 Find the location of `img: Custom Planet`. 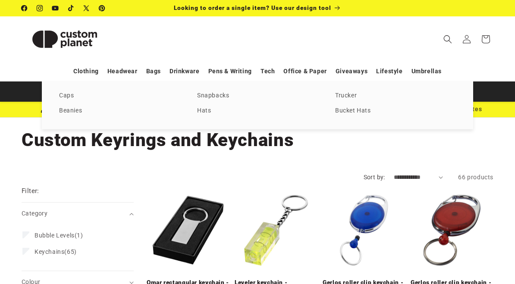

img: Custom Planet is located at coordinates (65, 39).